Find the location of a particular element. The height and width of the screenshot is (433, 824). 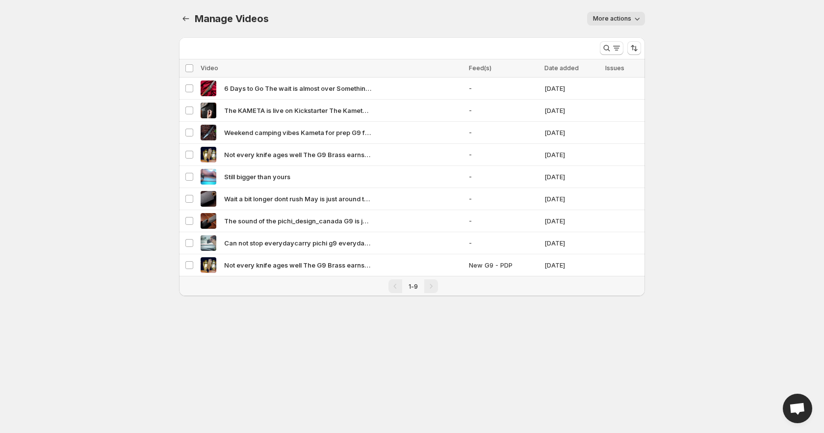

span: 1-9 is located at coordinates (413, 286).